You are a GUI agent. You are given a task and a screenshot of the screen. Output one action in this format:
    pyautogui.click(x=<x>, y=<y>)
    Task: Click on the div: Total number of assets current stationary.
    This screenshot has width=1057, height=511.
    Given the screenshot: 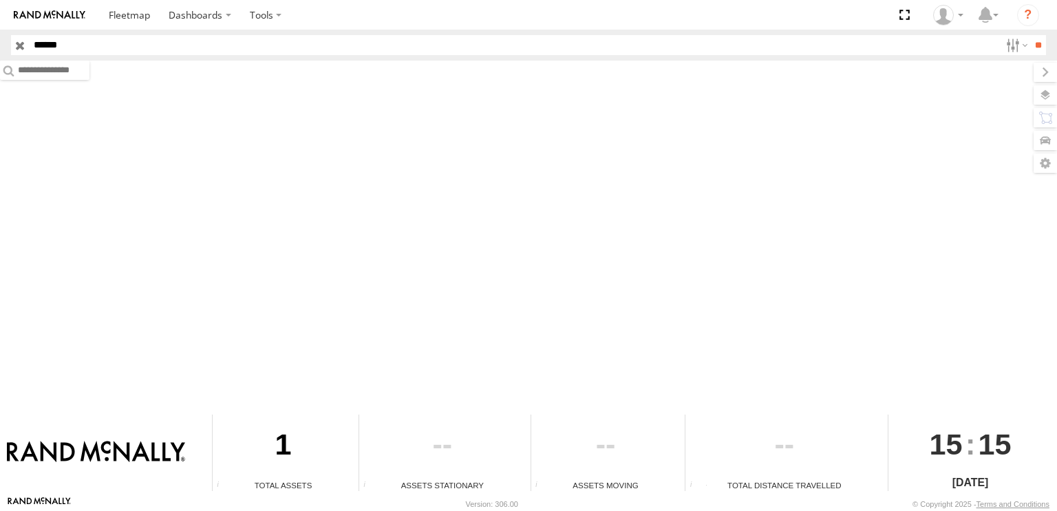 What is the action you would take?
    pyautogui.click(x=370, y=485)
    